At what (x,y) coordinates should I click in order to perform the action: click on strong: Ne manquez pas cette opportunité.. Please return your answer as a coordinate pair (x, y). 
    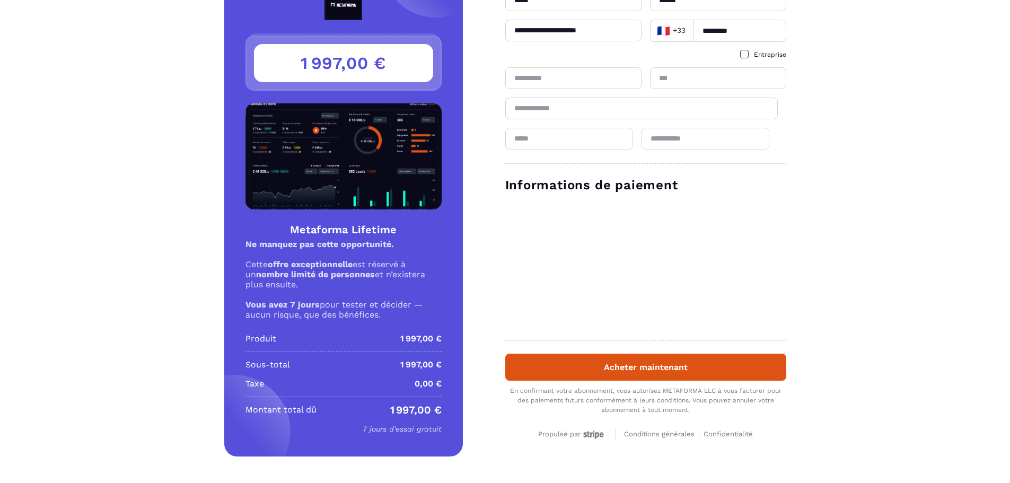
    Looking at the image, I should click on (320, 244).